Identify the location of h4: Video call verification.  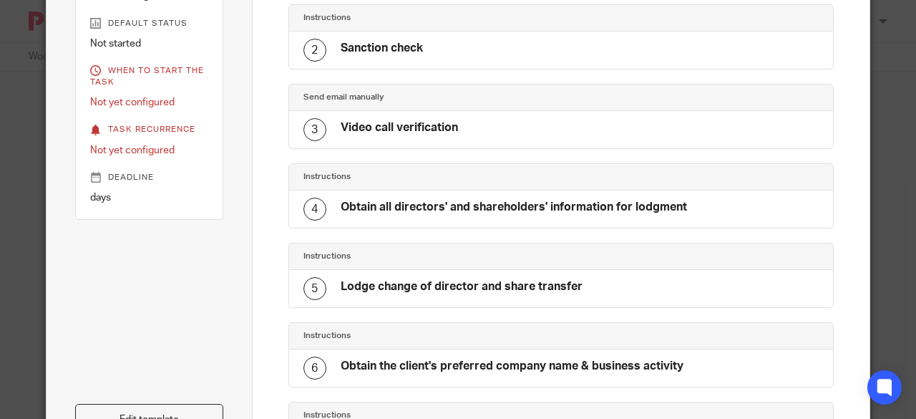
(399, 127).